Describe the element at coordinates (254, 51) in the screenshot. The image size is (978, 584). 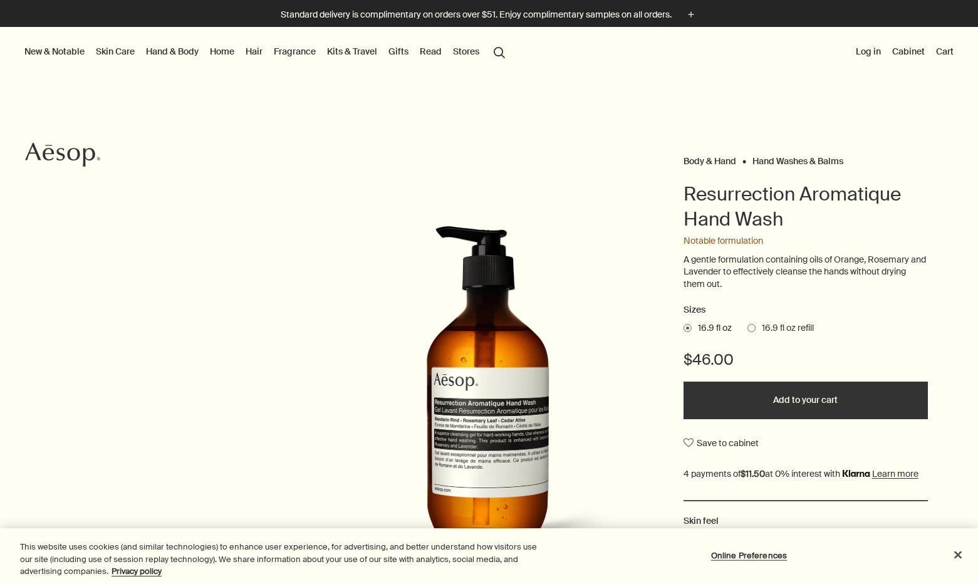
I see `a: Hair` at that location.